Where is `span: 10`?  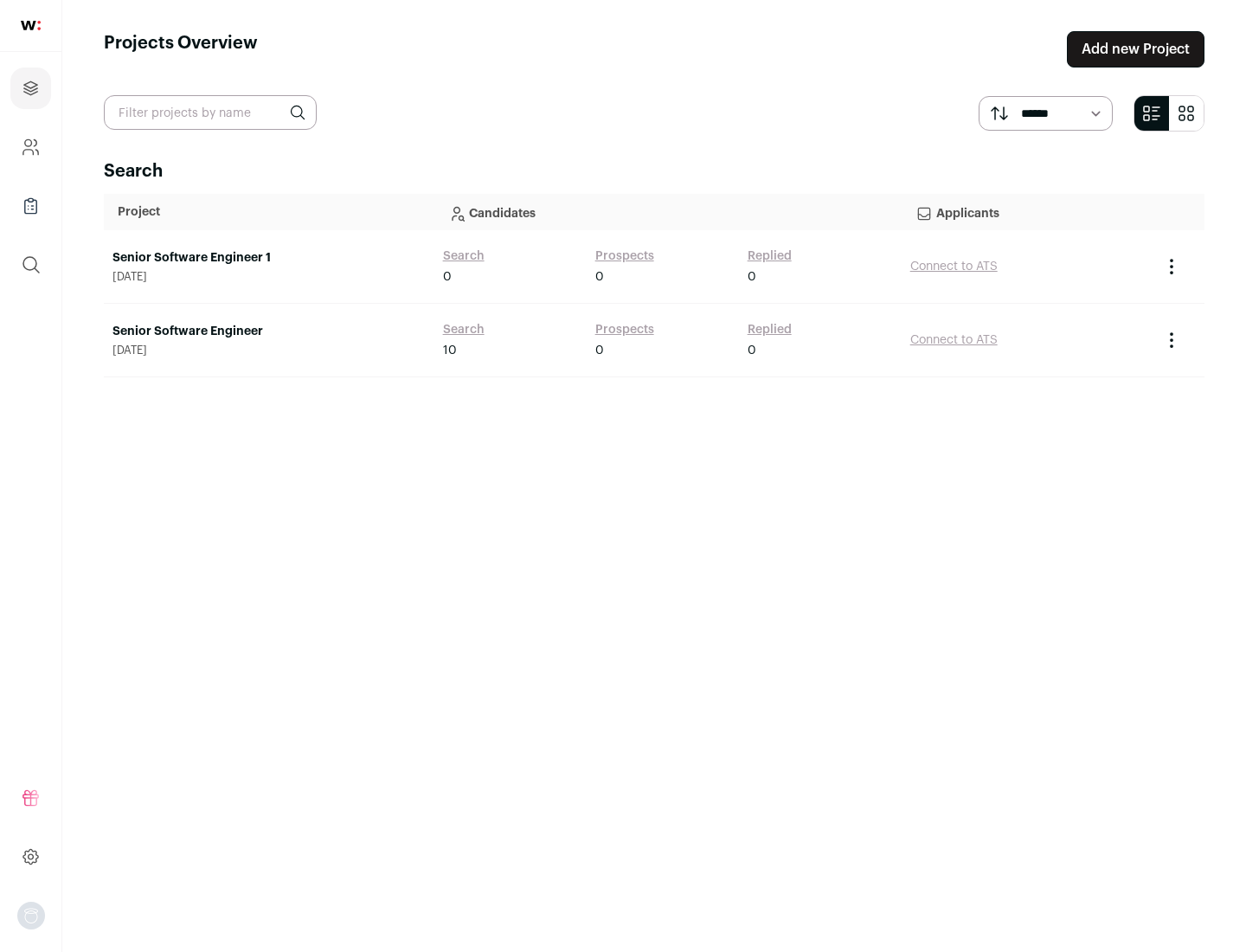
span: 10 is located at coordinates (450, 351).